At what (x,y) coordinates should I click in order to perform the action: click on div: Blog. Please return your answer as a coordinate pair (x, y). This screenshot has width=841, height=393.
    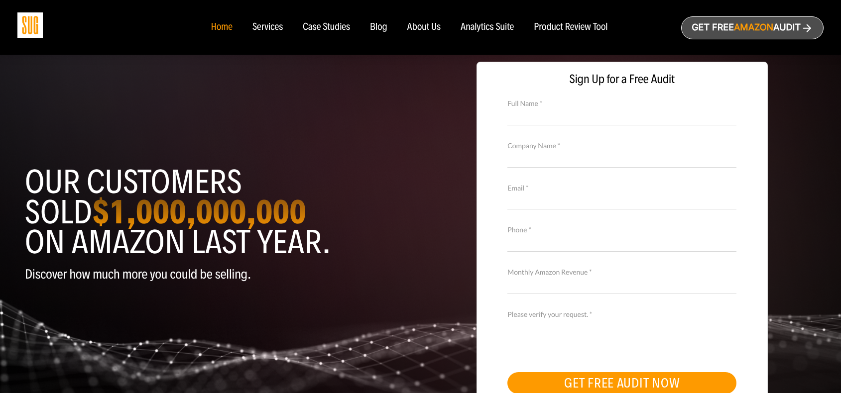
    Looking at the image, I should click on (378, 27).